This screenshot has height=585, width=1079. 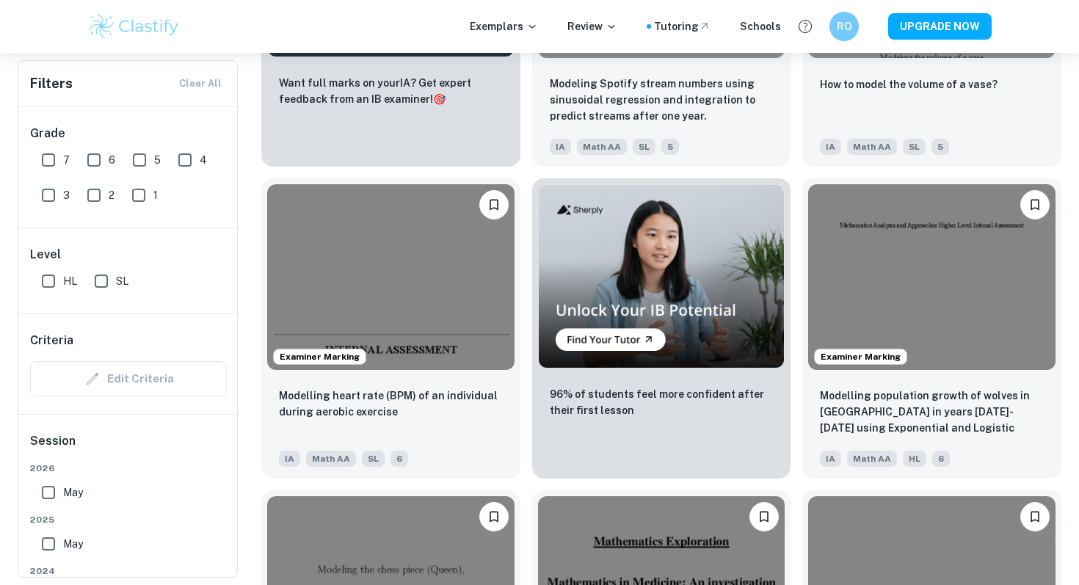 What do you see at coordinates (932, 277) in the screenshot?
I see `img: Math AA IA example thumbnail: Modelling population growth of wolves in` at bounding box center [932, 277].